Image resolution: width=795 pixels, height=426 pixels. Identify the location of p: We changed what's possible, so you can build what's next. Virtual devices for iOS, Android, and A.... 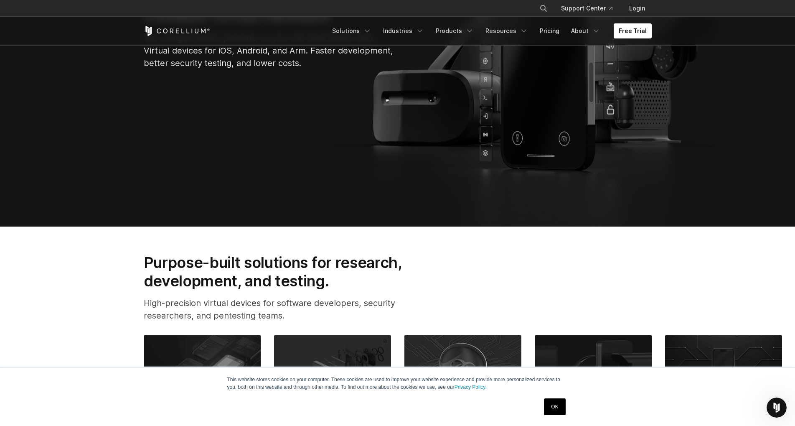
(269, 51).